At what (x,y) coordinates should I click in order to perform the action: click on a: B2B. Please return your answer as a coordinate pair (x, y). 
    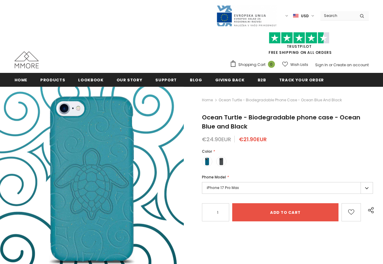
    Looking at the image, I should click on (262, 80).